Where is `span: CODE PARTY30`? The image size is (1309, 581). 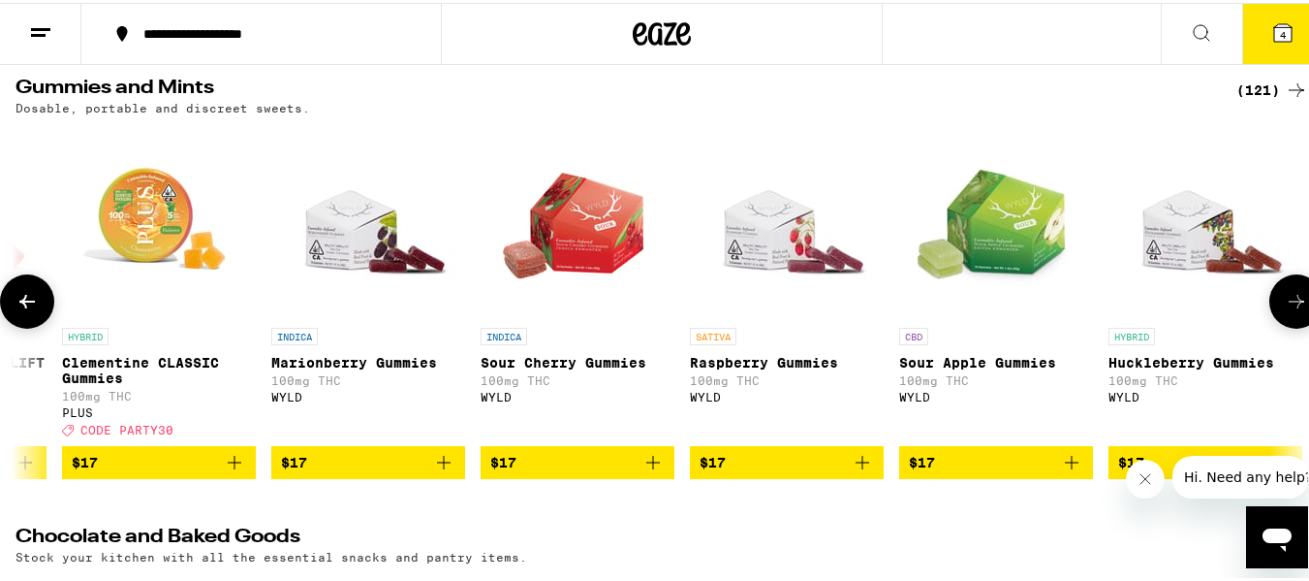
span: CODE PARTY30 is located at coordinates (127, 426).